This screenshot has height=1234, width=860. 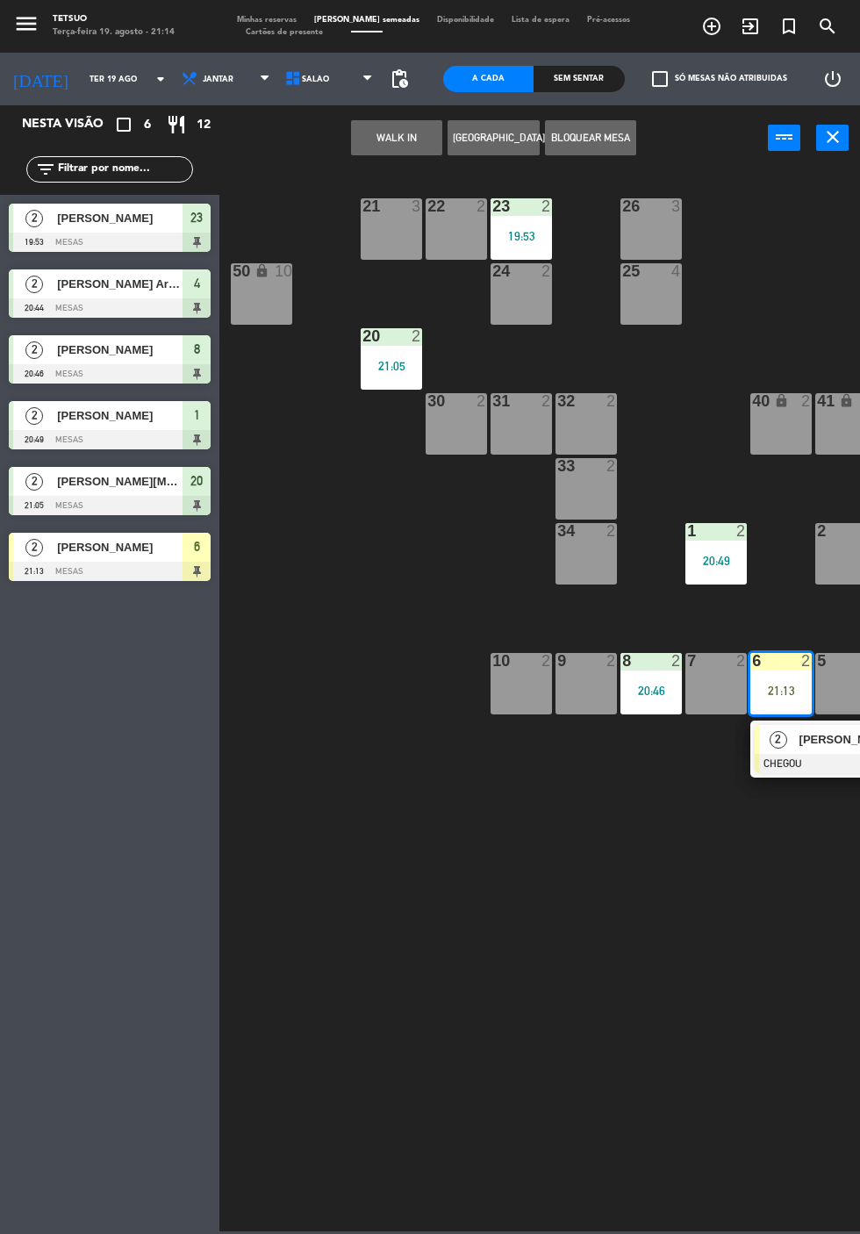 What do you see at coordinates (521, 236) in the screenshot?
I see `div: 19:53` at bounding box center [521, 236].